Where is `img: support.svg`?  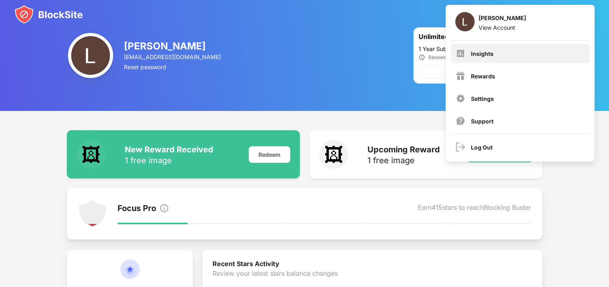
img: support.svg is located at coordinates (460, 121).